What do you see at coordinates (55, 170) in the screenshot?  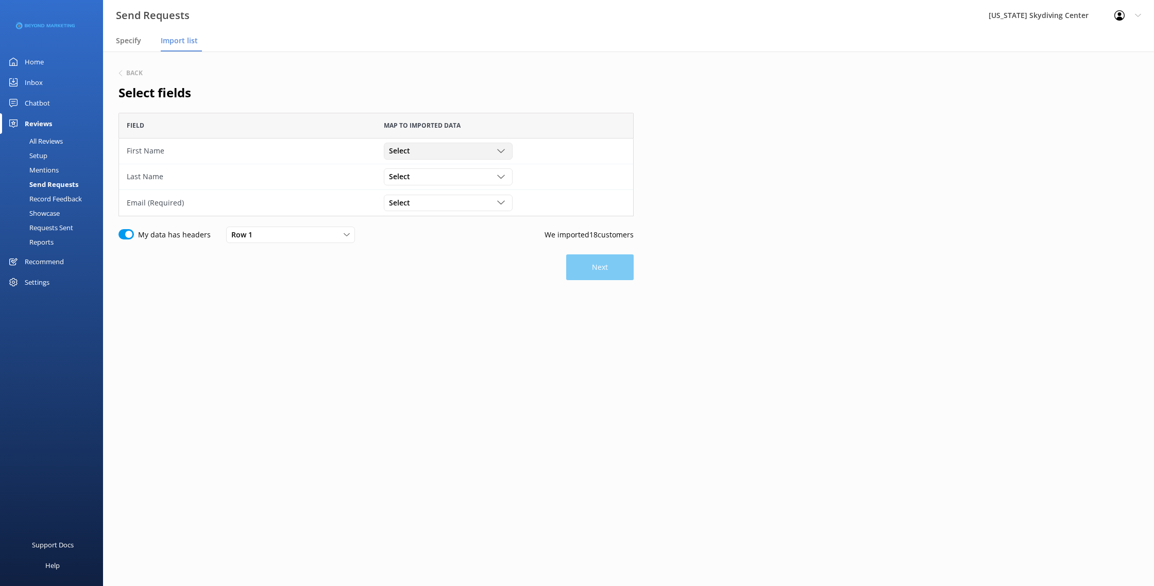 I see `a: Mentions` at bounding box center [55, 170].